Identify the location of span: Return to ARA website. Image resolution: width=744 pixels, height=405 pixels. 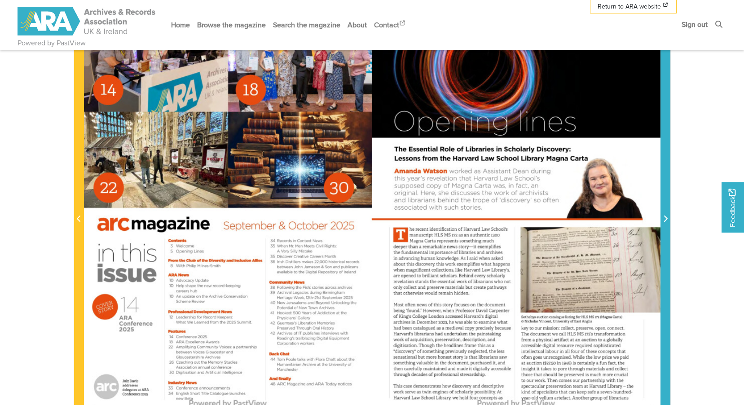
(629, 6).